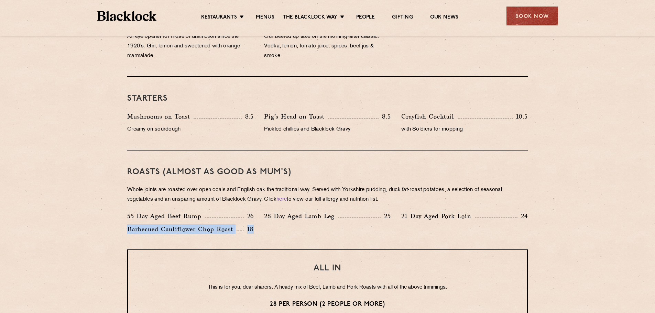  I want to click on p: Creamy on sourdough, so click(191, 130).